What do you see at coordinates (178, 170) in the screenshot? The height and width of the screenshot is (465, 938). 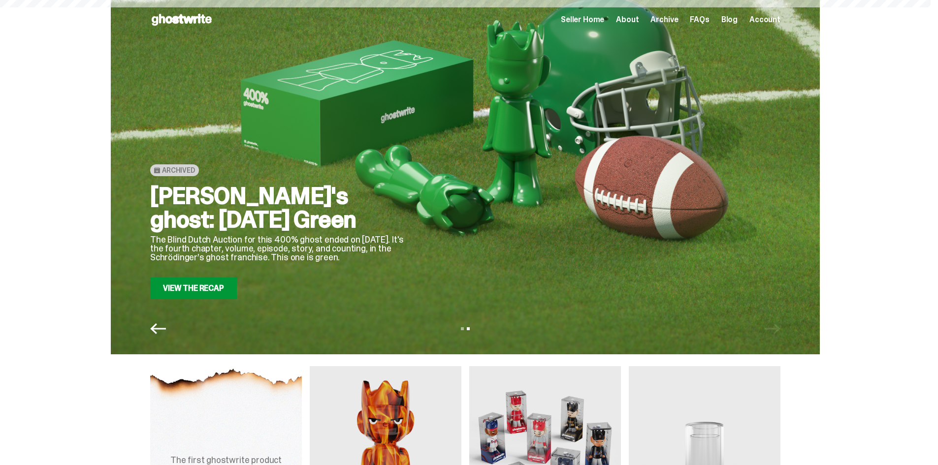 I see `span: Archived` at bounding box center [178, 170].